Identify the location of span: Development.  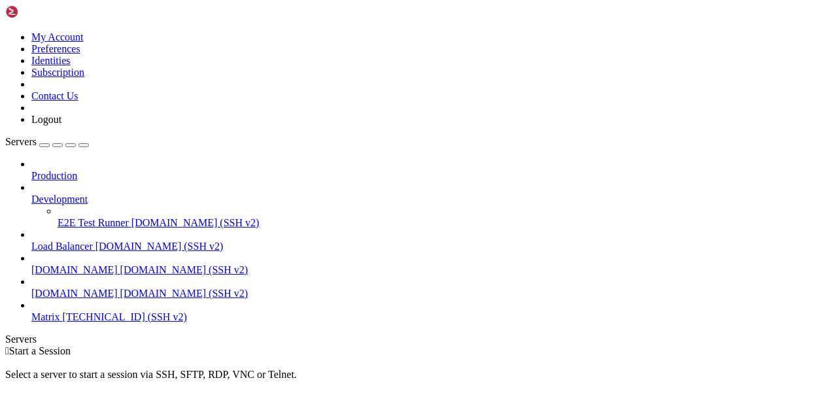
(60, 199).